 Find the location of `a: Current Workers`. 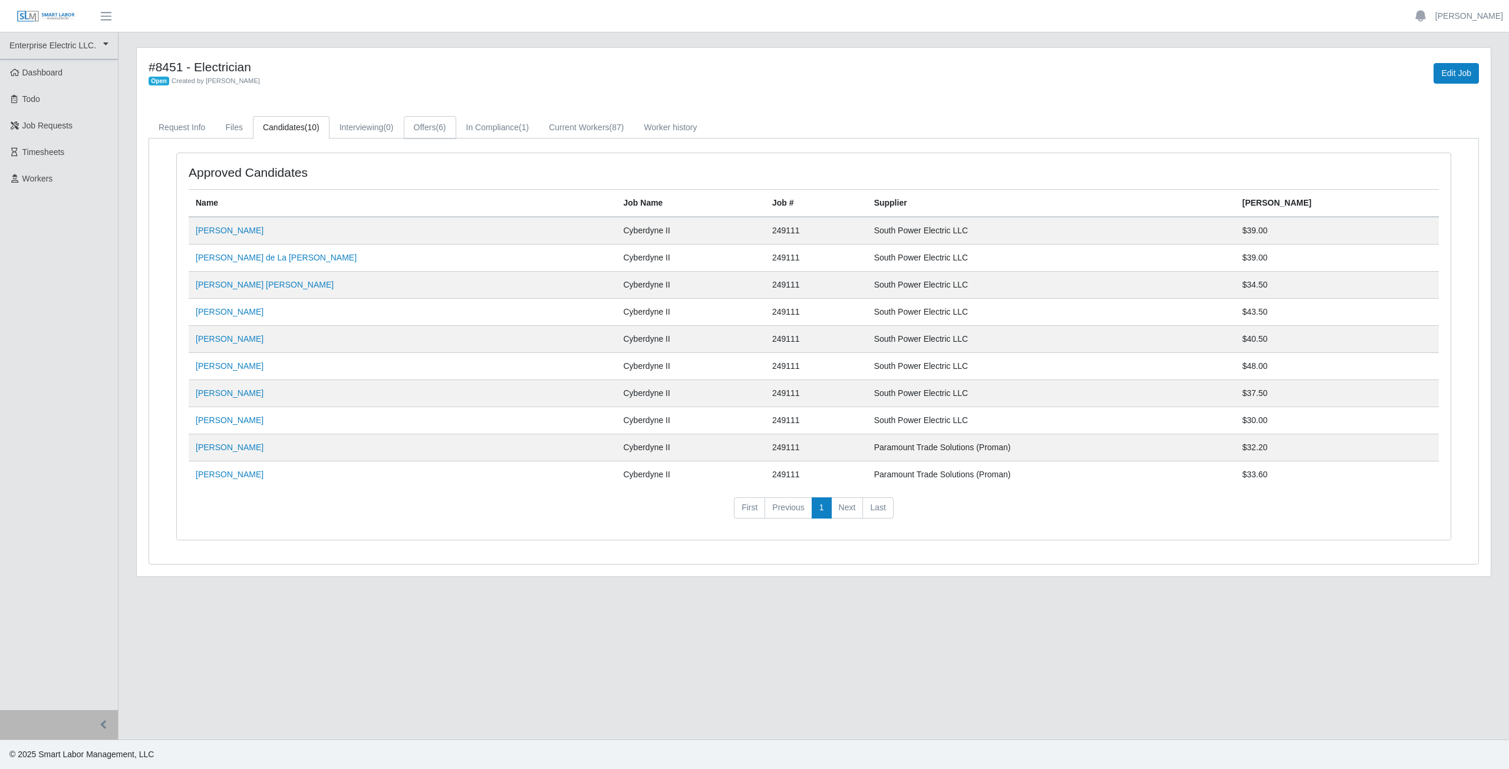

a: Current Workers is located at coordinates (586, 127).